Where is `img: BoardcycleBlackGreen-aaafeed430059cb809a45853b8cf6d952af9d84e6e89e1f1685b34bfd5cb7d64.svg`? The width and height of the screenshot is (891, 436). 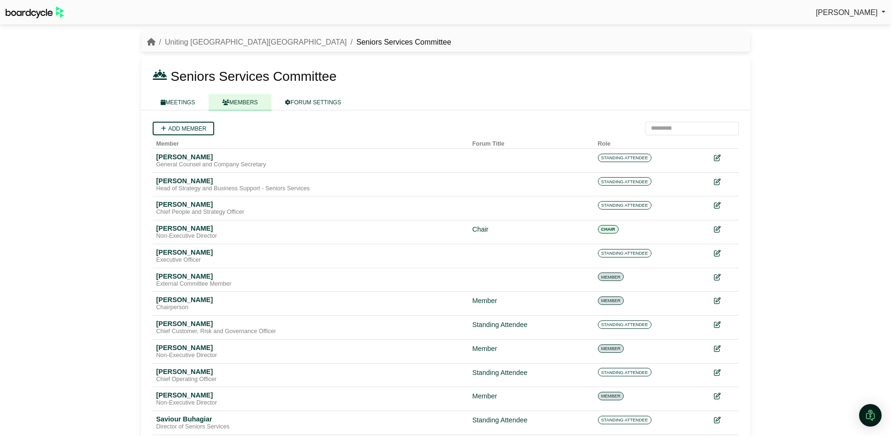
img: BoardcycleBlackGreen-aaafeed430059cb809a45853b8cf6d952af9d84e6e89e1f1685b34bfd5cb7d64.svg is located at coordinates (35, 12).